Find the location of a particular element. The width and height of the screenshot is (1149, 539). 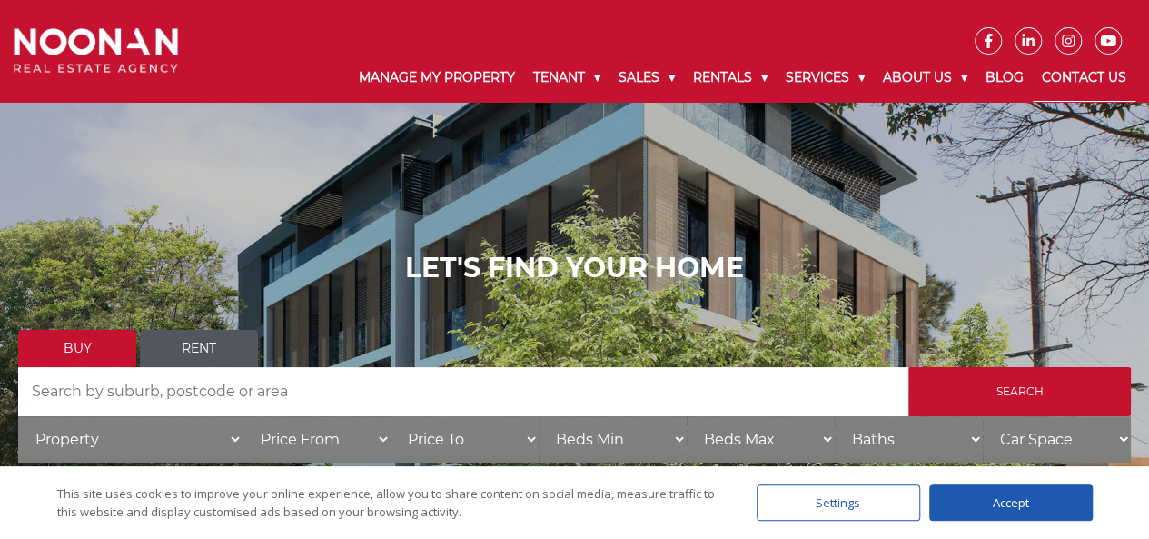

div: Settings is located at coordinates (838, 502).